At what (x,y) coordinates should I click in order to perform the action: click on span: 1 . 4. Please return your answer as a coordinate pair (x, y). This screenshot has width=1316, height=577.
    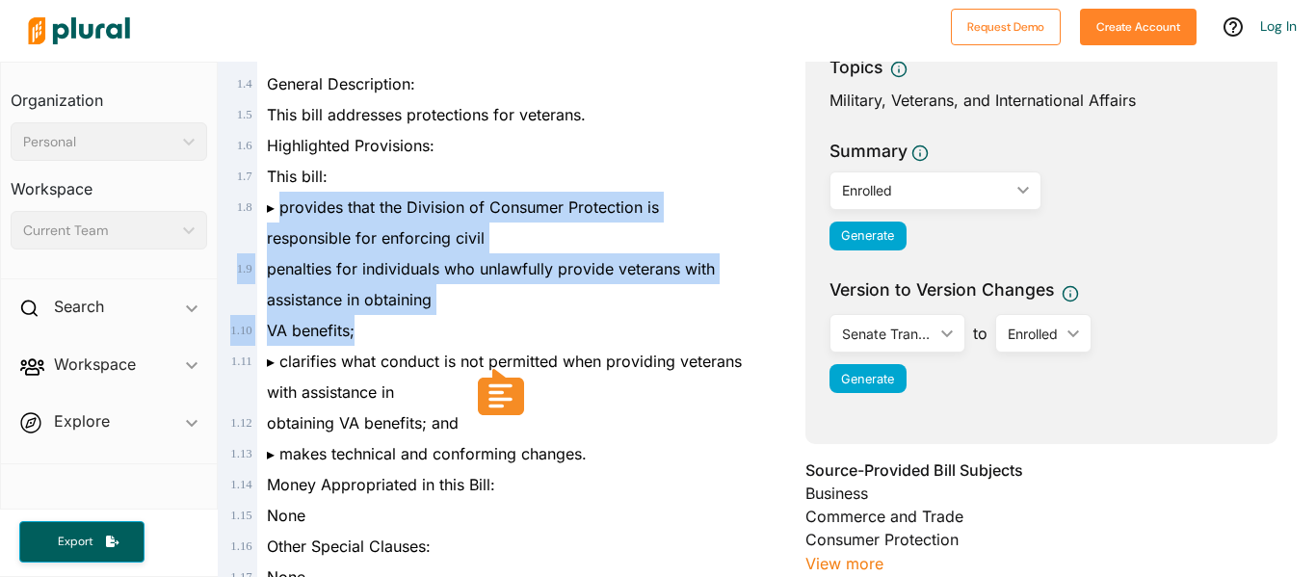
    Looking at the image, I should click on (245, 84).